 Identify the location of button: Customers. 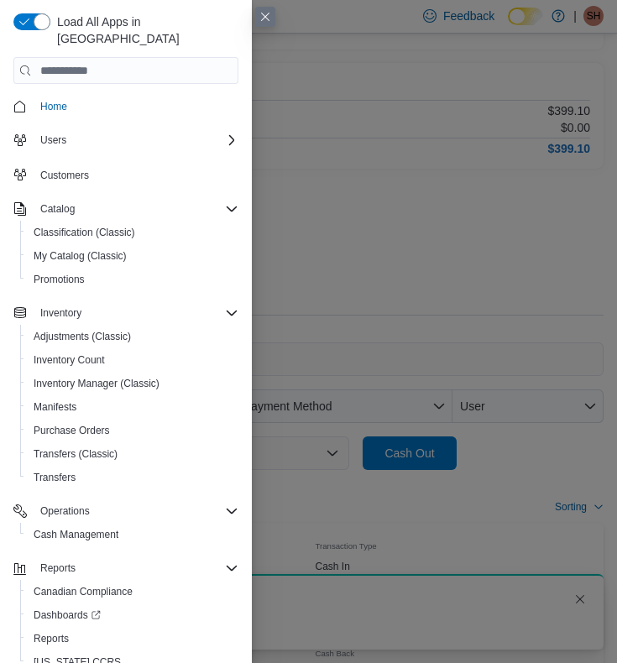
(126, 174).